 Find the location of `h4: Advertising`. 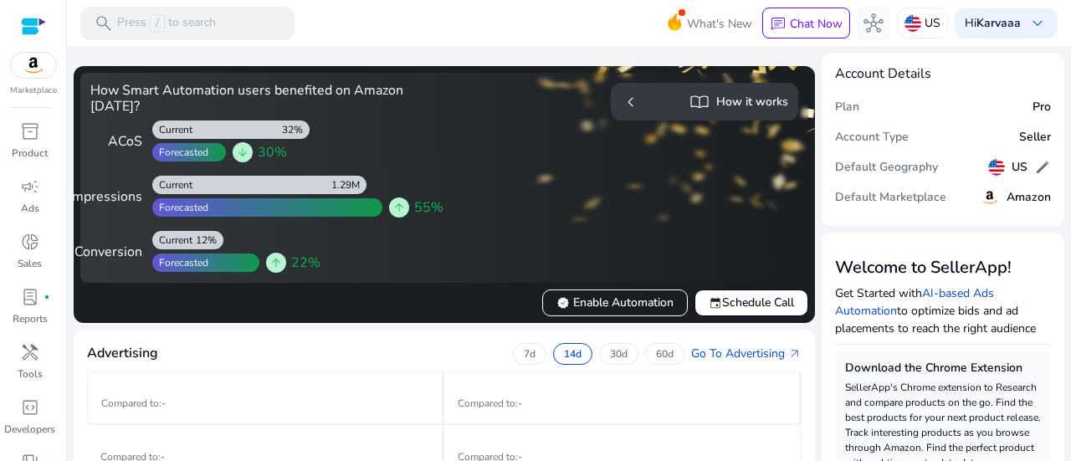

h4: Advertising is located at coordinates (122, 353).